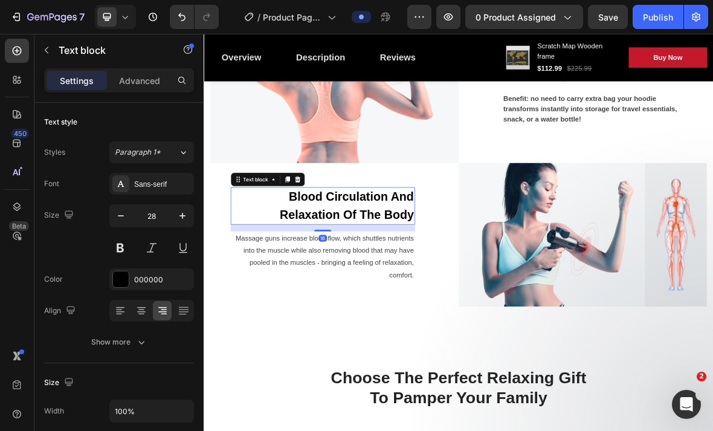  What do you see at coordinates (138, 152) in the screenshot?
I see `span: Paragraph 1*` at bounding box center [138, 152].